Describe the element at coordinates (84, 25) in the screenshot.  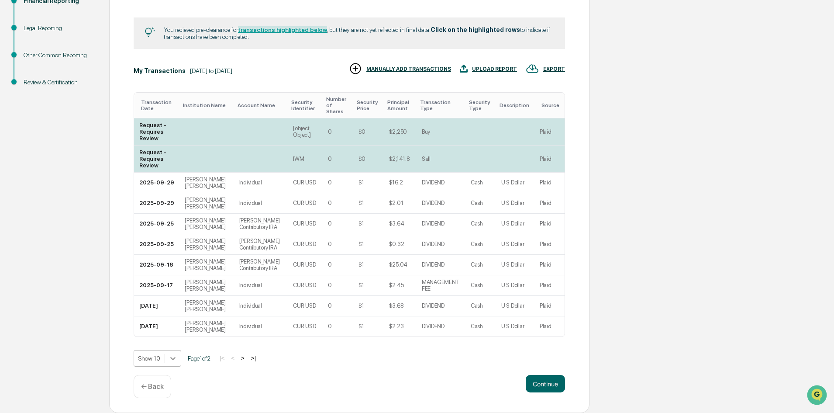
I see `p: How can we help?` at that location.